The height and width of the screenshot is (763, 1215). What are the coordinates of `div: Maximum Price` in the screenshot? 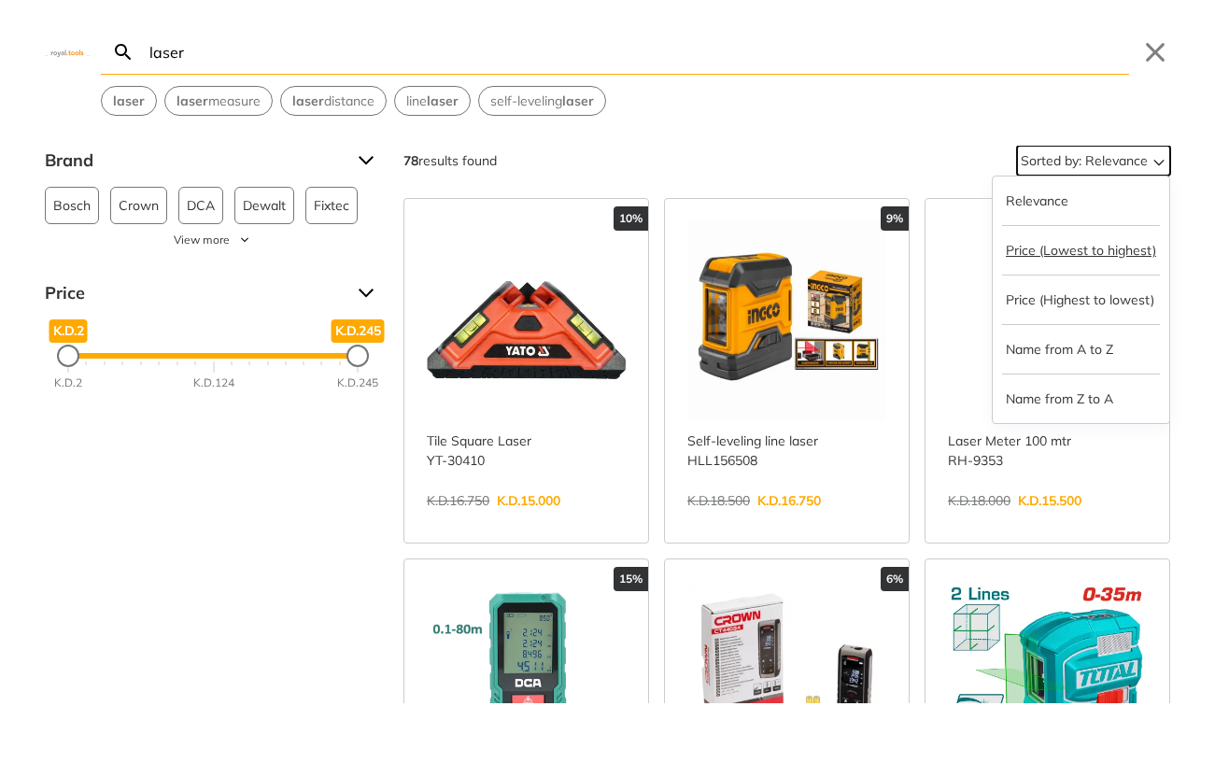 It's located at (358, 356).